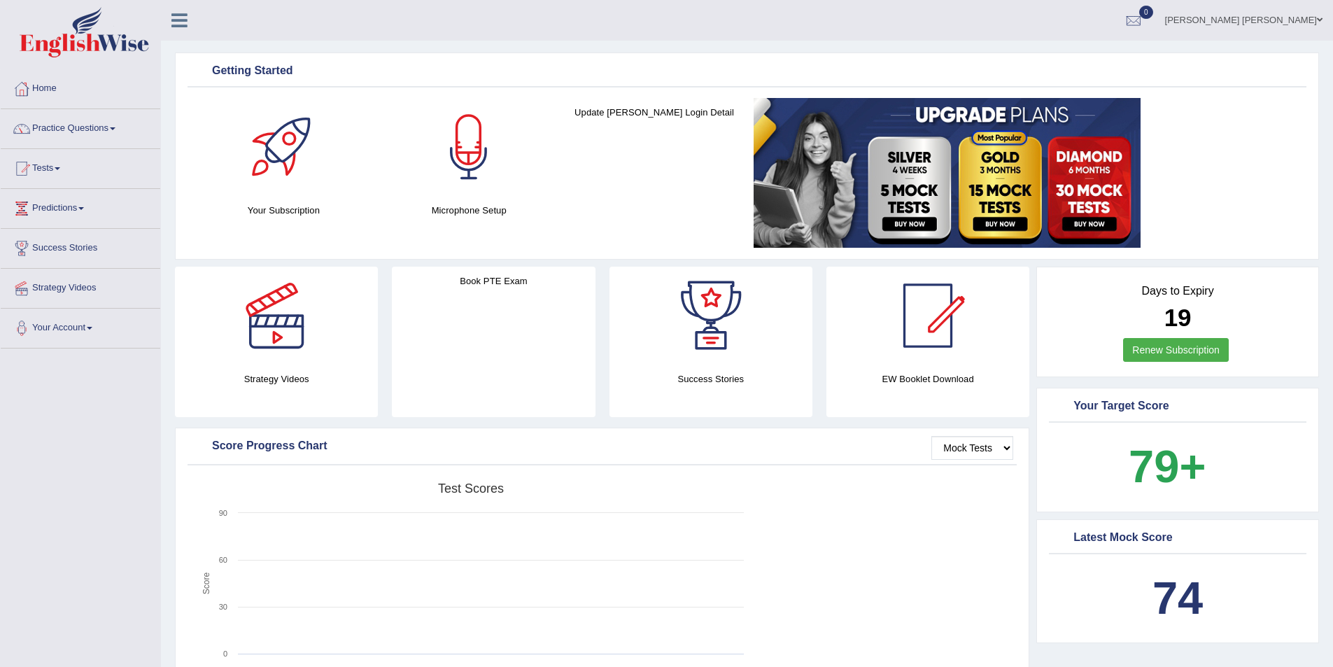  What do you see at coordinates (80, 87) in the screenshot?
I see `a: Home` at bounding box center [80, 87].